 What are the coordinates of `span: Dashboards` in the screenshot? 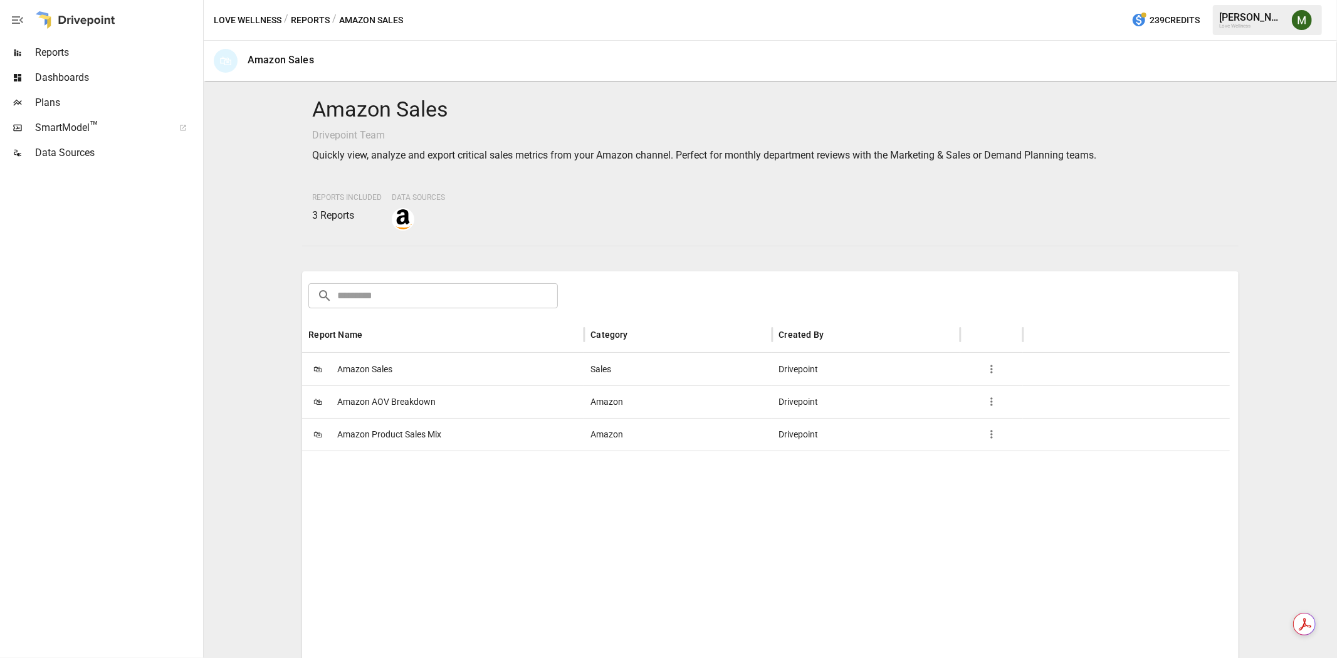 It's located at (118, 78).